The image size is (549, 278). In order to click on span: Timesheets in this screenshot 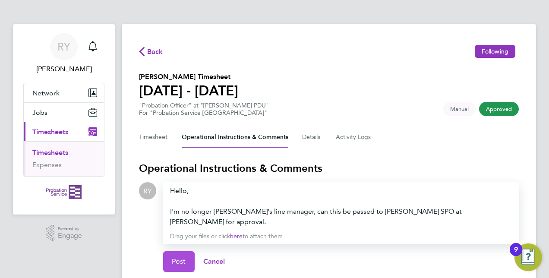, I will do `click(50, 132)`.